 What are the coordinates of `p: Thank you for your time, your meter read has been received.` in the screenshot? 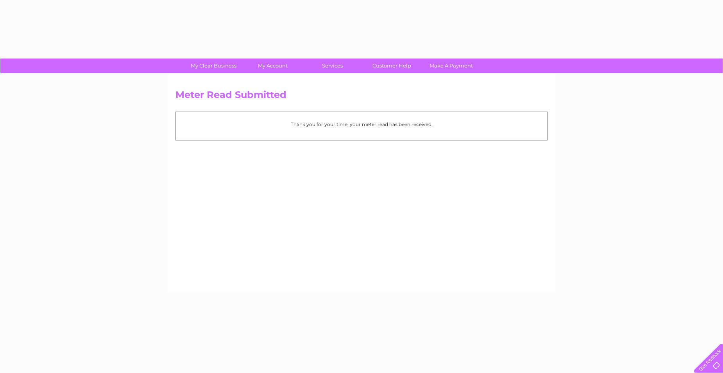 It's located at (361, 124).